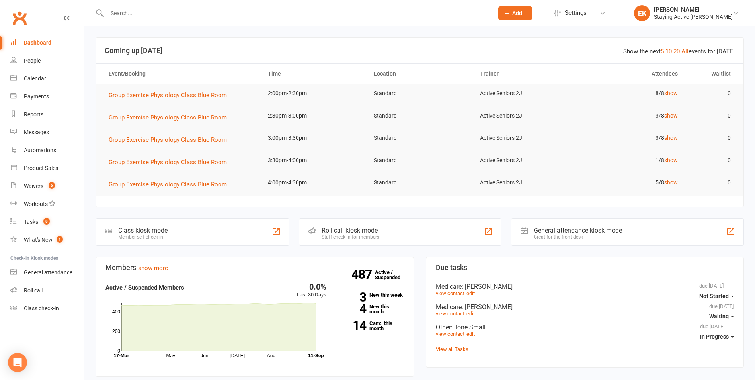 The height and width of the screenshot is (380, 755). Describe the element at coordinates (642, 13) in the screenshot. I see `div: EK` at that location.